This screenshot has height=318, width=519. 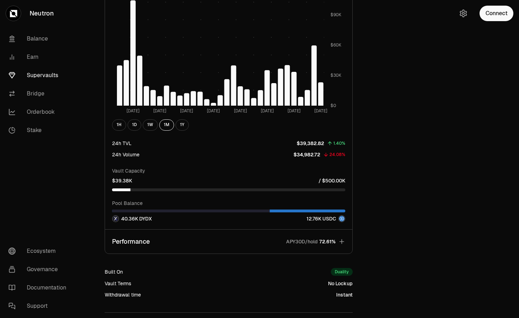 What do you see at coordinates (39, 288) in the screenshot?
I see `a: Documentation` at bounding box center [39, 288].